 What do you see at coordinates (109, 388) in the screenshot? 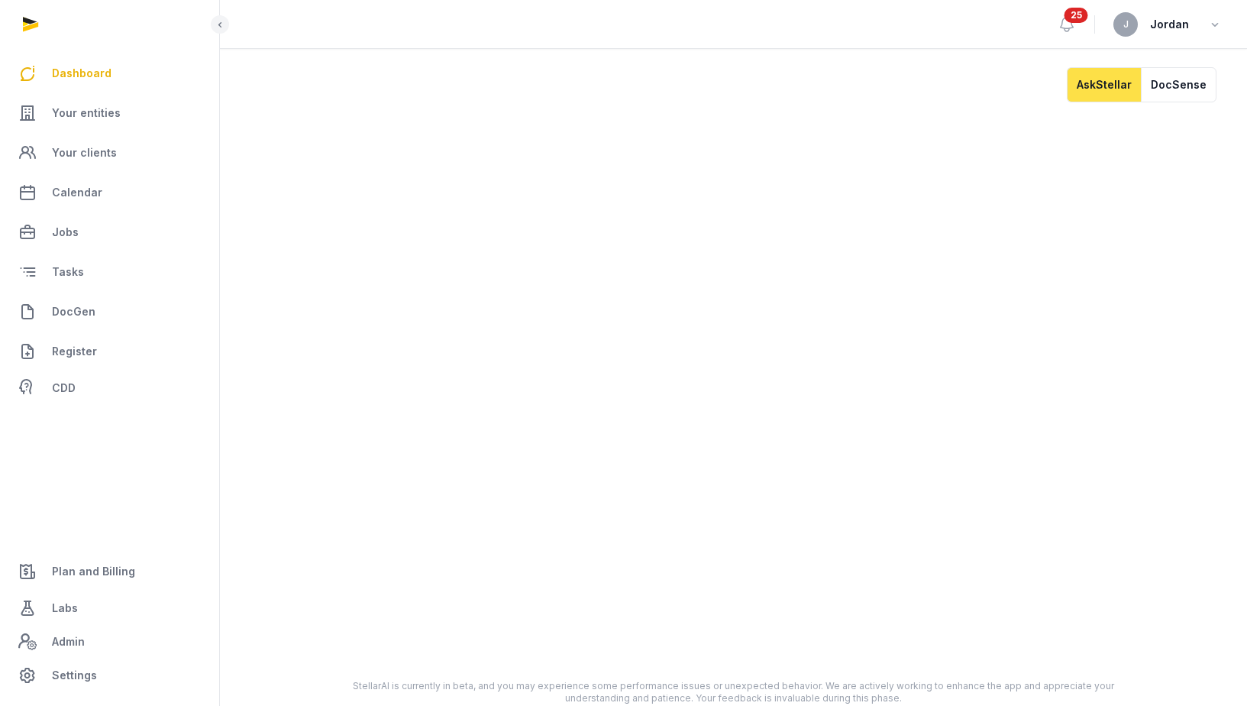
I see `a: CDD` at bounding box center [109, 388].